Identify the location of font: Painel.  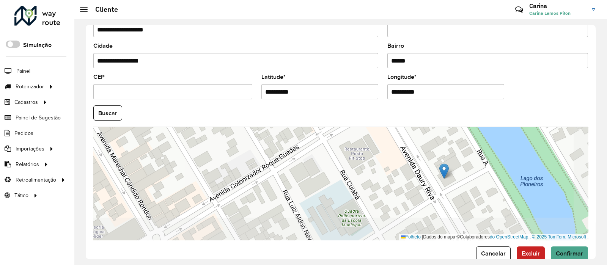
(23, 71).